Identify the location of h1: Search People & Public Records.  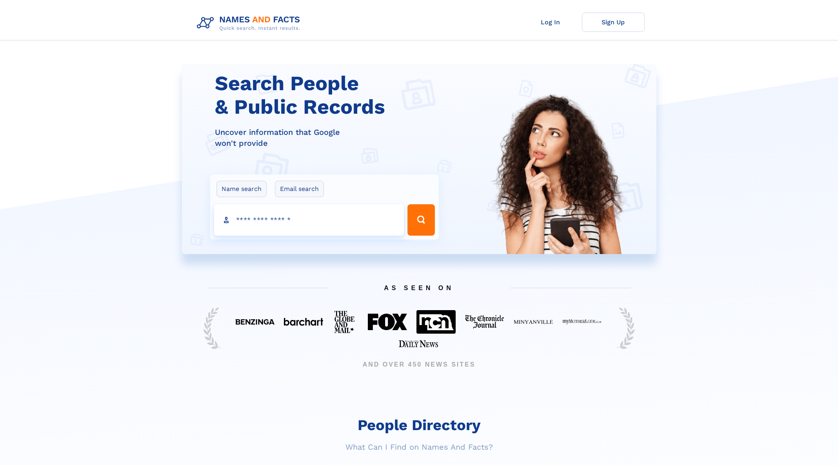
(329, 95).